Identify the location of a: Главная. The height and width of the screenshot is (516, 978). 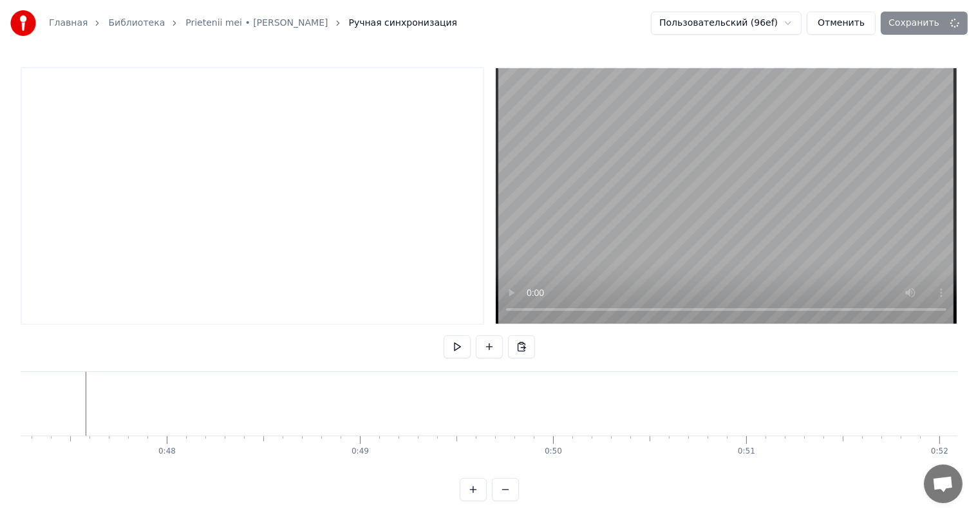
(68, 23).